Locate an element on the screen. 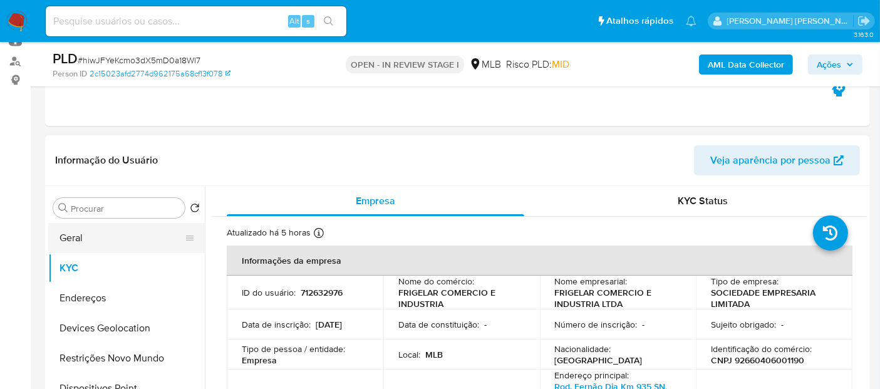 Image resolution: width=880 pixels, height=389 pixels. button: Geral is located at coordinates (121, 238).